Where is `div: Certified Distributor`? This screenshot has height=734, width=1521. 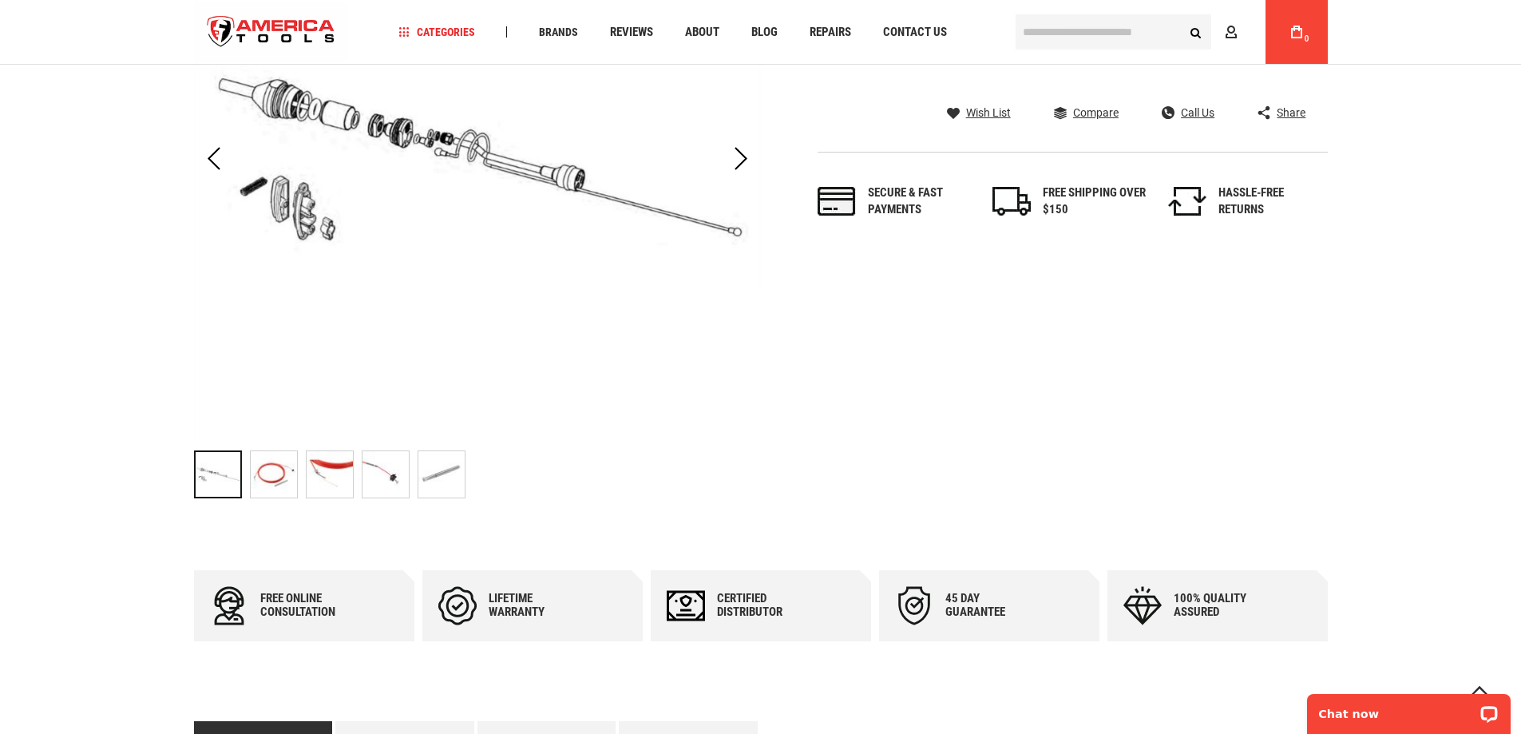 div: Certified Distributor is located at coordinates (765, 605).